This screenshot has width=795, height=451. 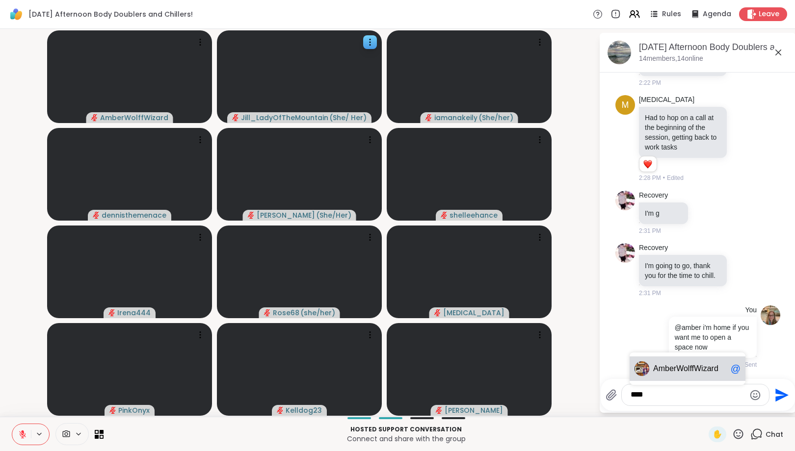 I want to click on button: Send, so click(x=780, y=395).